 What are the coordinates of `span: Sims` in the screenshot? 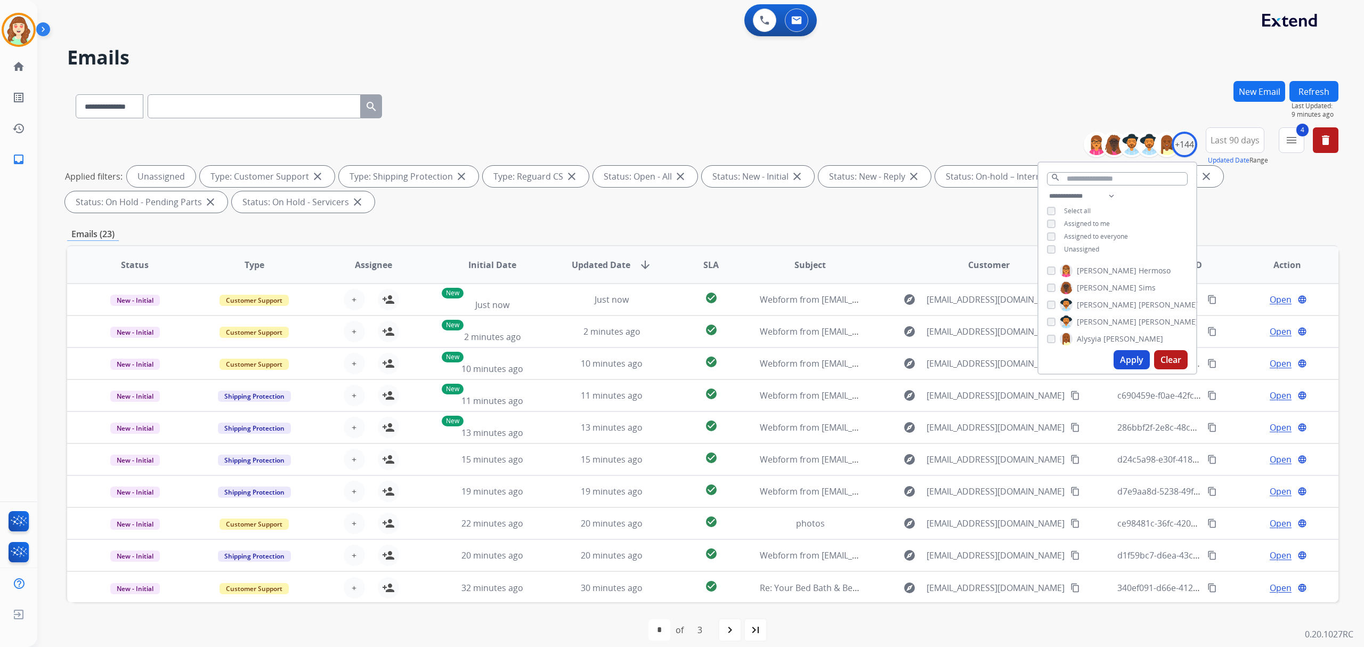 It's located at (1147, 288).